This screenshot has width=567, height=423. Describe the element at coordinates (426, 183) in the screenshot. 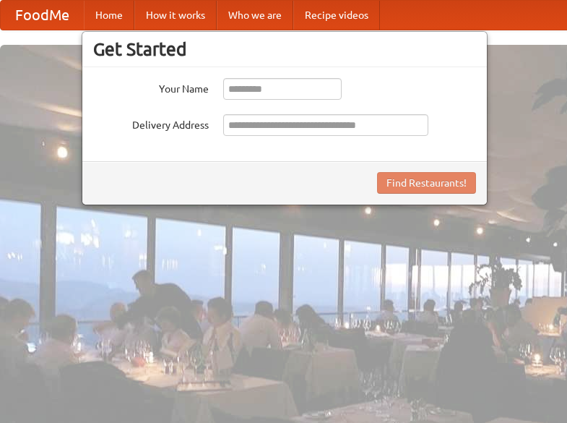

I see `button: Find Restaurants!` at that location.